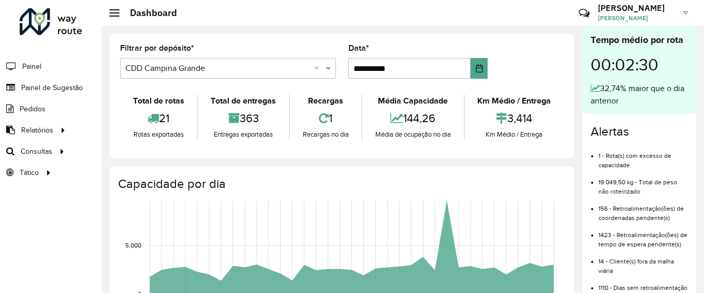 This screenshot has width=704, height=293. I want to click on div: 1, so click(325, 118).